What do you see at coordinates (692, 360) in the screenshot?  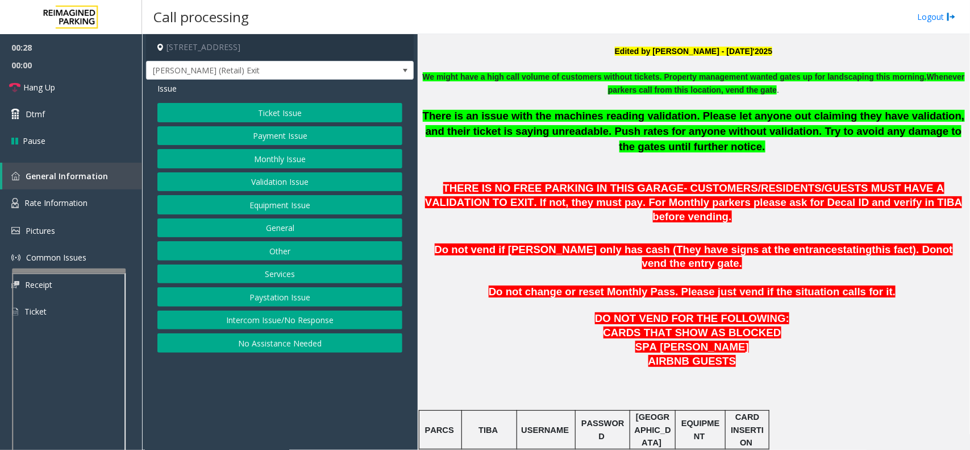 I see `span: AIRBNB GUESTS` at bounding box center [692, 360].